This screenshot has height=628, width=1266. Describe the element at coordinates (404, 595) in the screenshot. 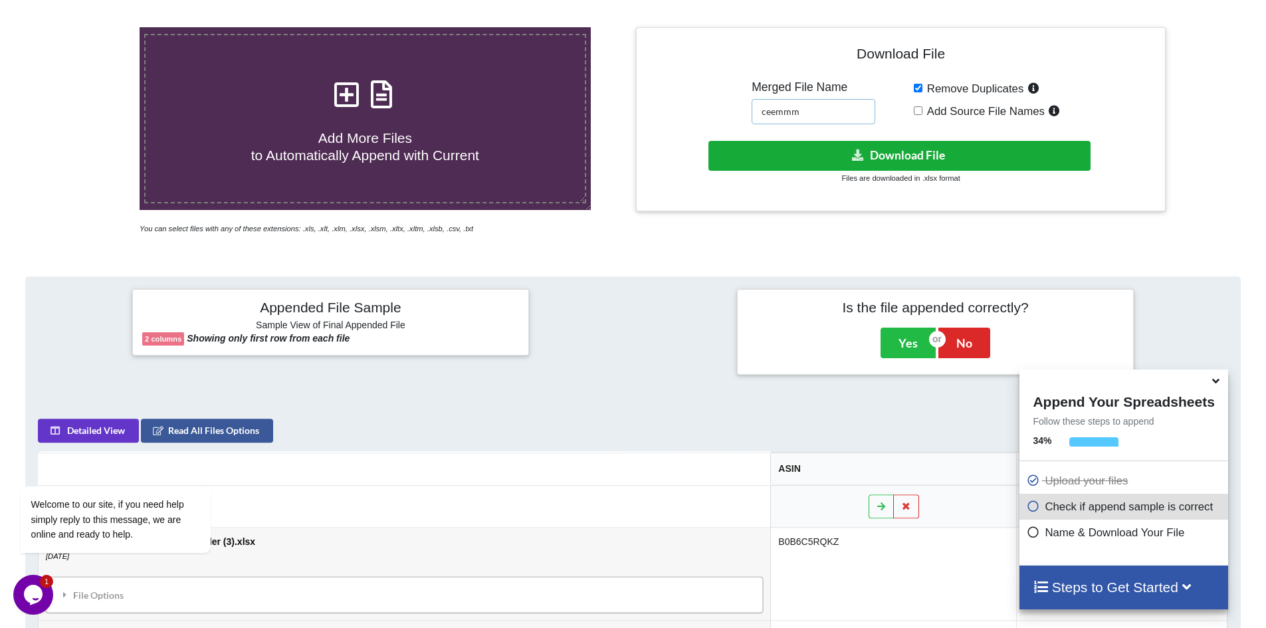

I see `div: File Options` at that location.